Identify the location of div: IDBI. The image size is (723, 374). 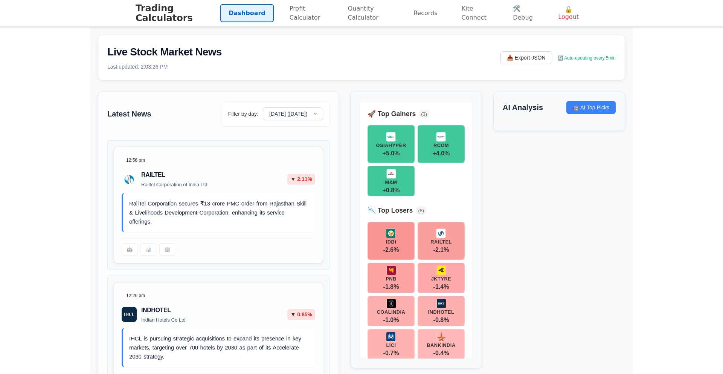
(391, 242).